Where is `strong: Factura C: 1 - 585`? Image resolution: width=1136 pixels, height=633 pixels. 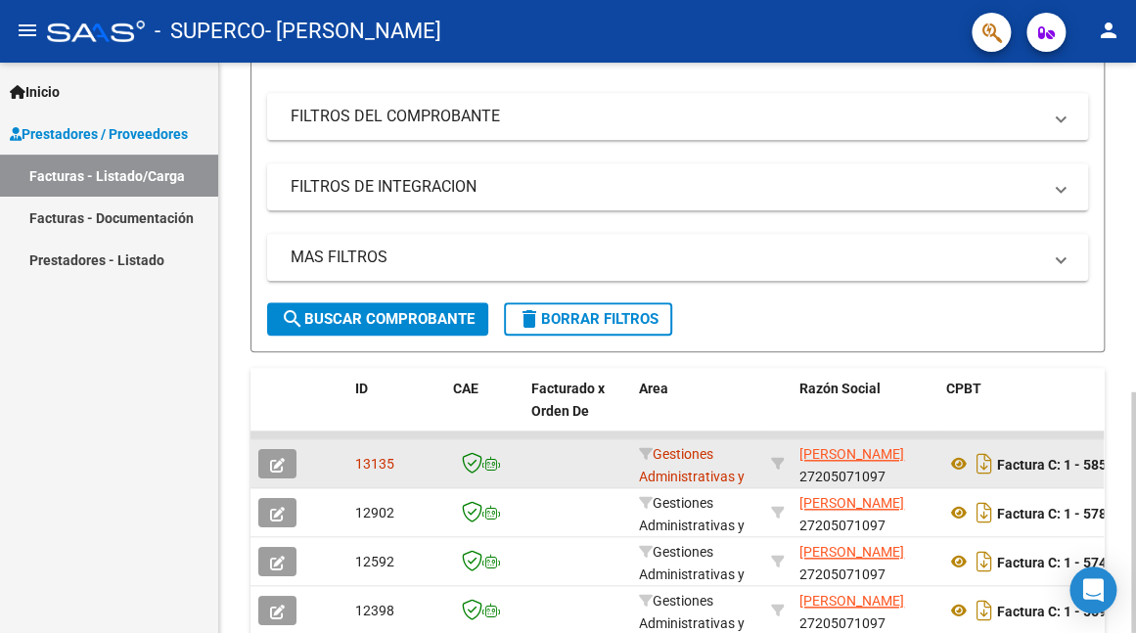 strong: Factura C: 1 - 585 is located at coordinates (1052, 464).